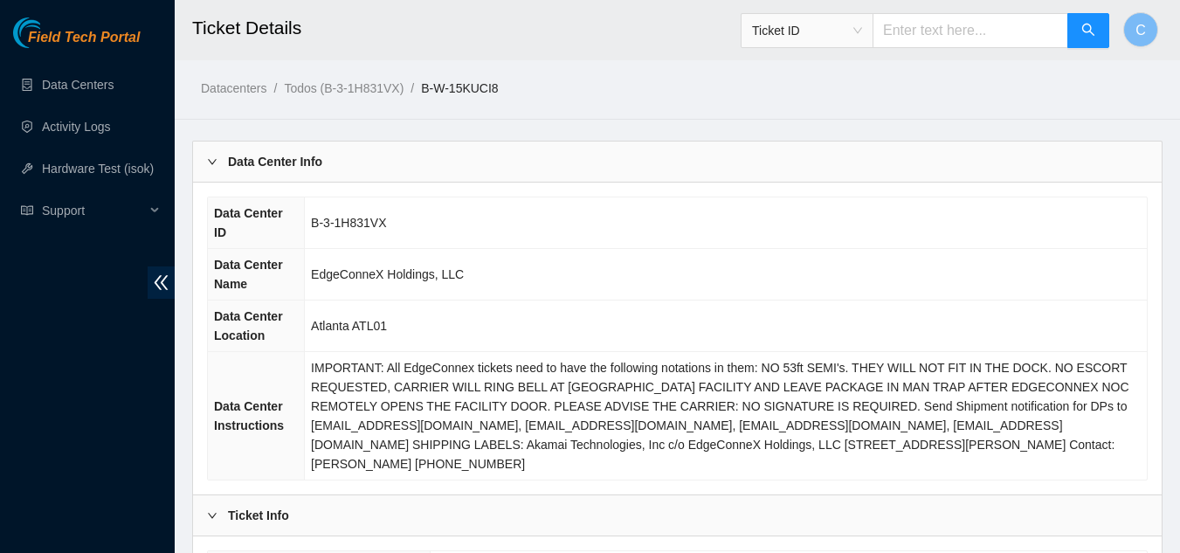 Image resolution: width=1180 pixels, height=553 pixels. Describe the element at coordinates (459, 88) in the screenshot. I see `a: B-W-15KUCI8` at that location.